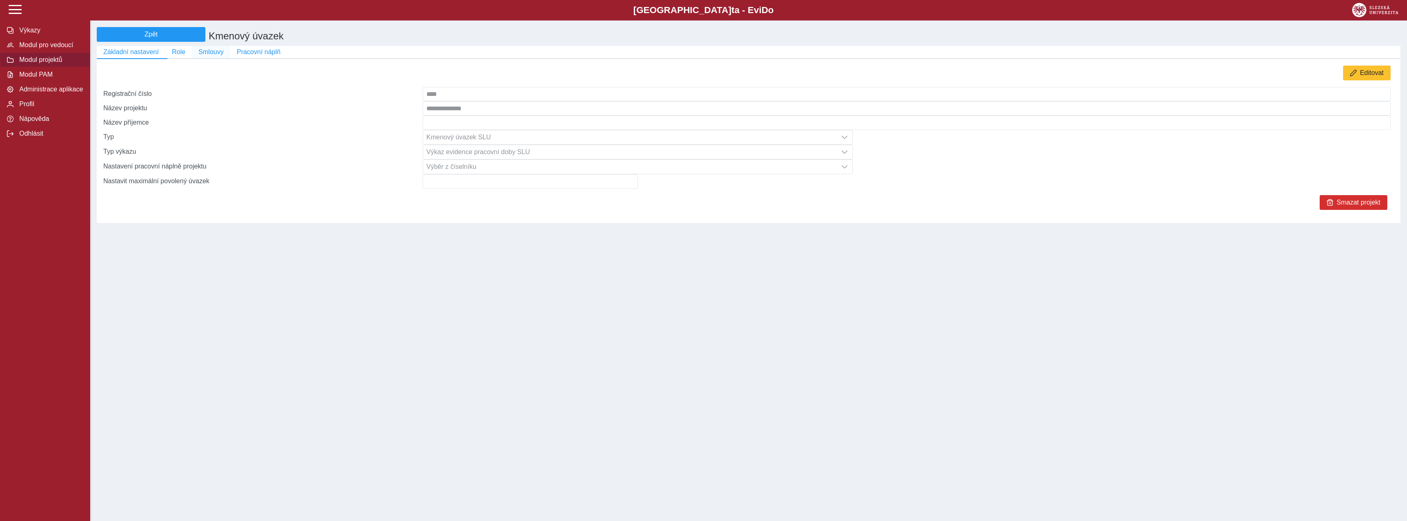 This screenshot has height=521, width=1407. Describe the element at coordinates (258, 52) in the screenshot. I see `span: Pracovní náplň` at that location.